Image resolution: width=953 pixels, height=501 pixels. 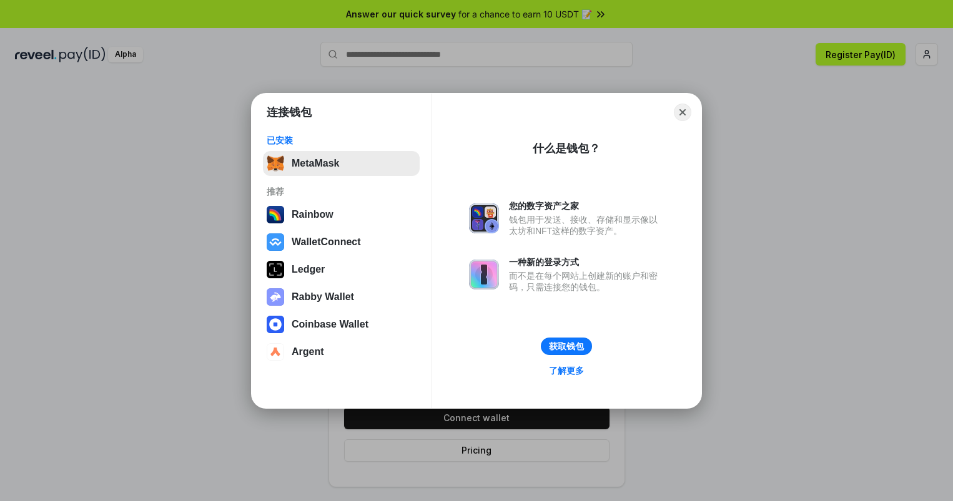 I want to click on img: svg+xml,%3Csvg%20fill%3D%22none%22%20height%3D%2233%22%20viewBox%3D%220%200%2035%2033%22%20width%..., so click(x=275, y=164).